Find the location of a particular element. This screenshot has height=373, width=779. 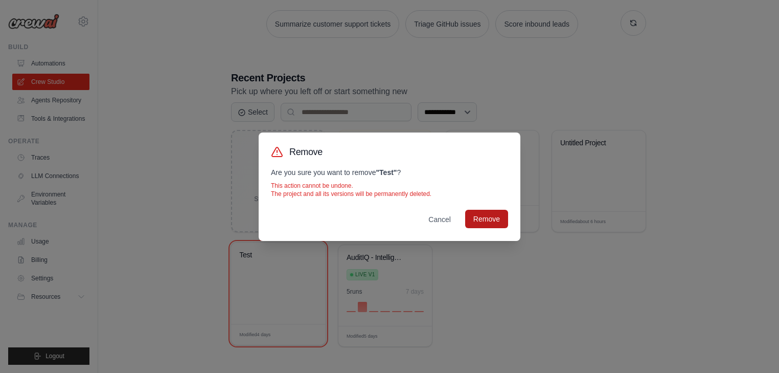

p: Are you sure you want to remove ? is located at coordinates (390, 172).